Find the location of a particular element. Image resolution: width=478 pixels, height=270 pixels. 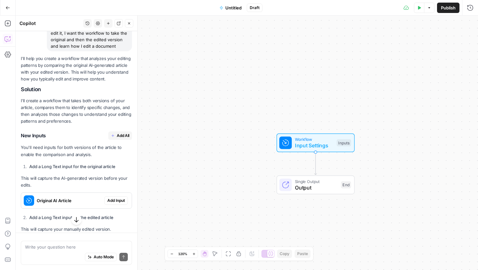

span: Single Output is located at coordinates (316, 181).